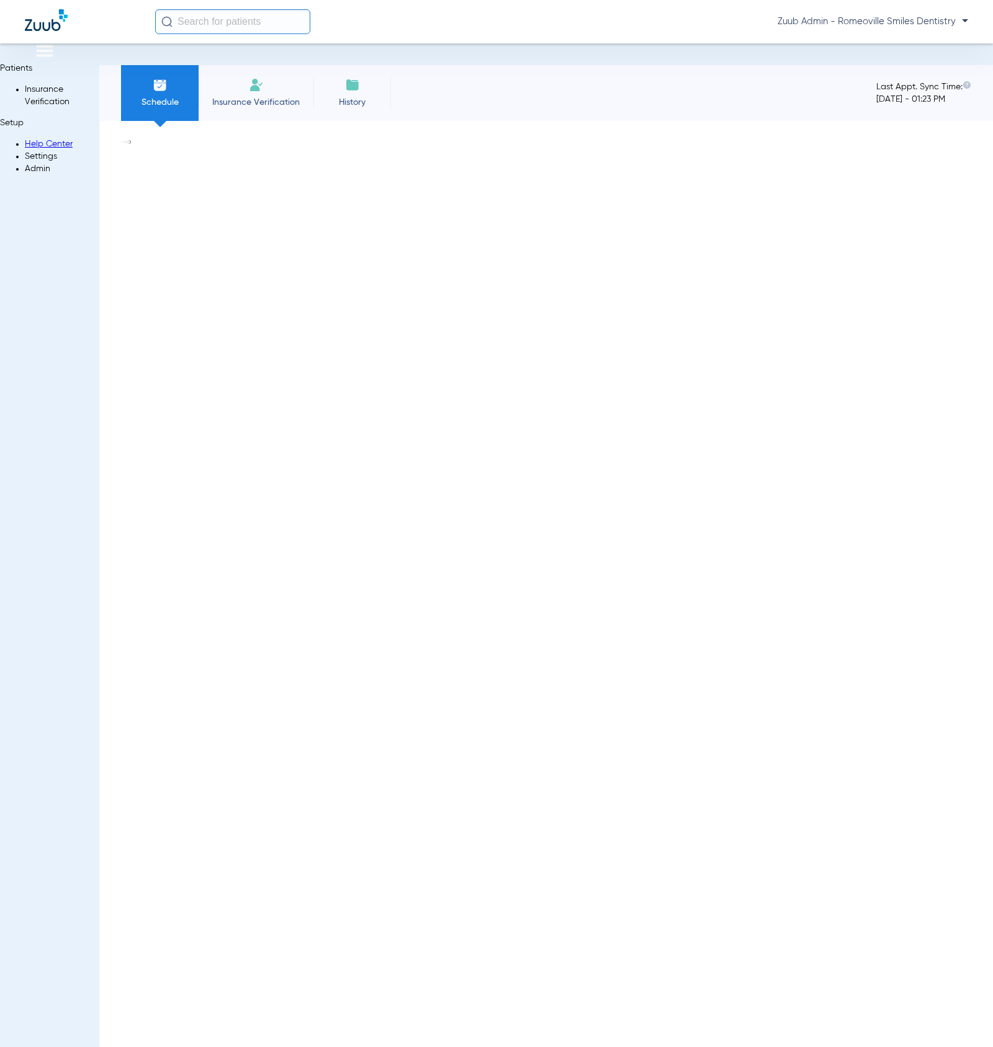  Describe the element at coordinates (967, 85) in the screenshot. I see `img: last sync help info` at that location.